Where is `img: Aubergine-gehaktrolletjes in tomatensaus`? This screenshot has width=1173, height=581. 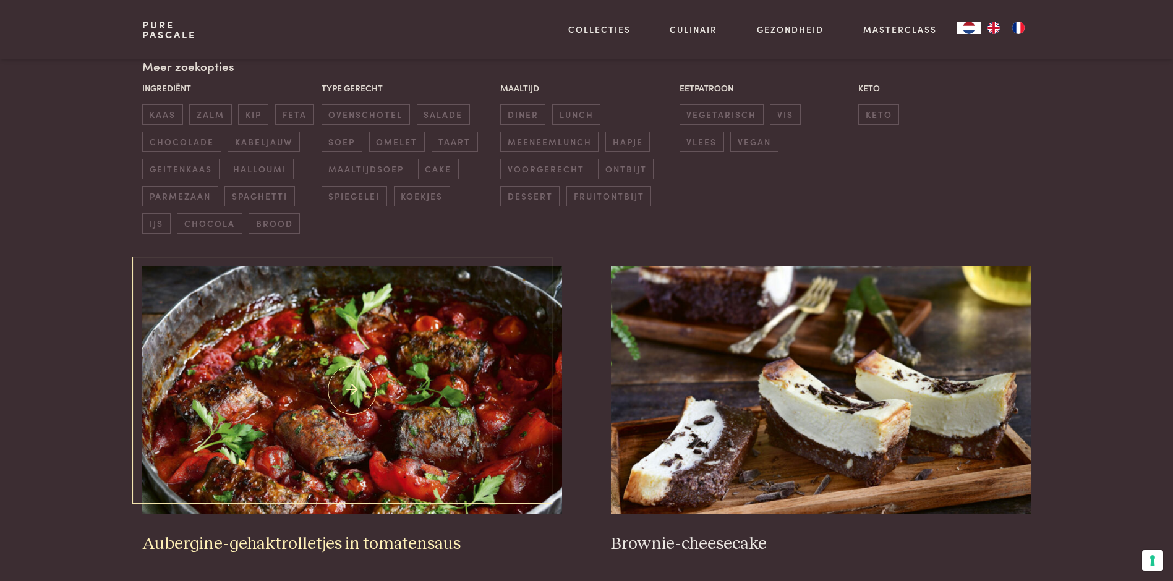
img: Aubergine-gehaktrolletjes in tomatensaus is located at coordinates (352, 390).